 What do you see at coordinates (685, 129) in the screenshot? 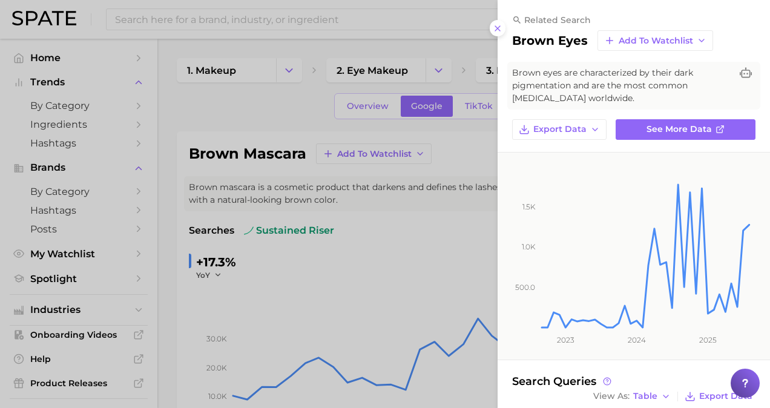
I see `a: See more data` at bounding box center [685, 129].